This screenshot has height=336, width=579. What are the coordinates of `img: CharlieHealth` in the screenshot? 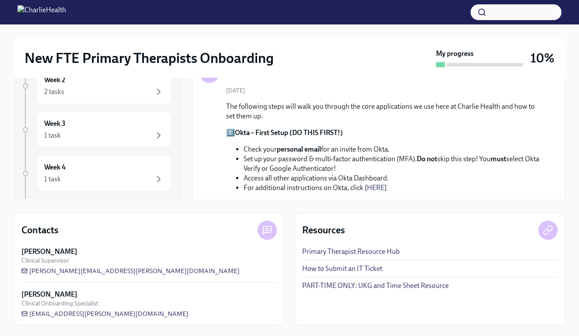 It's located at (42, 12).